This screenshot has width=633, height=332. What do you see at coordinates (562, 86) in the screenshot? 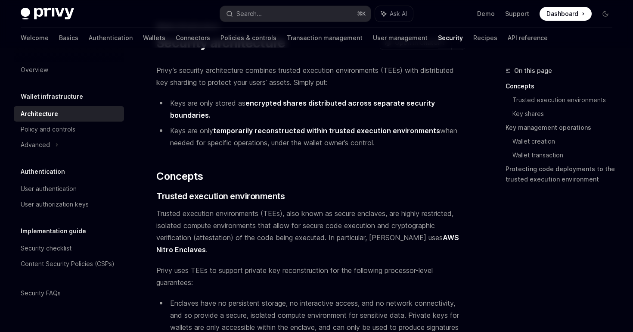
I see `a: Concepts` at bounding box center [562, 86].